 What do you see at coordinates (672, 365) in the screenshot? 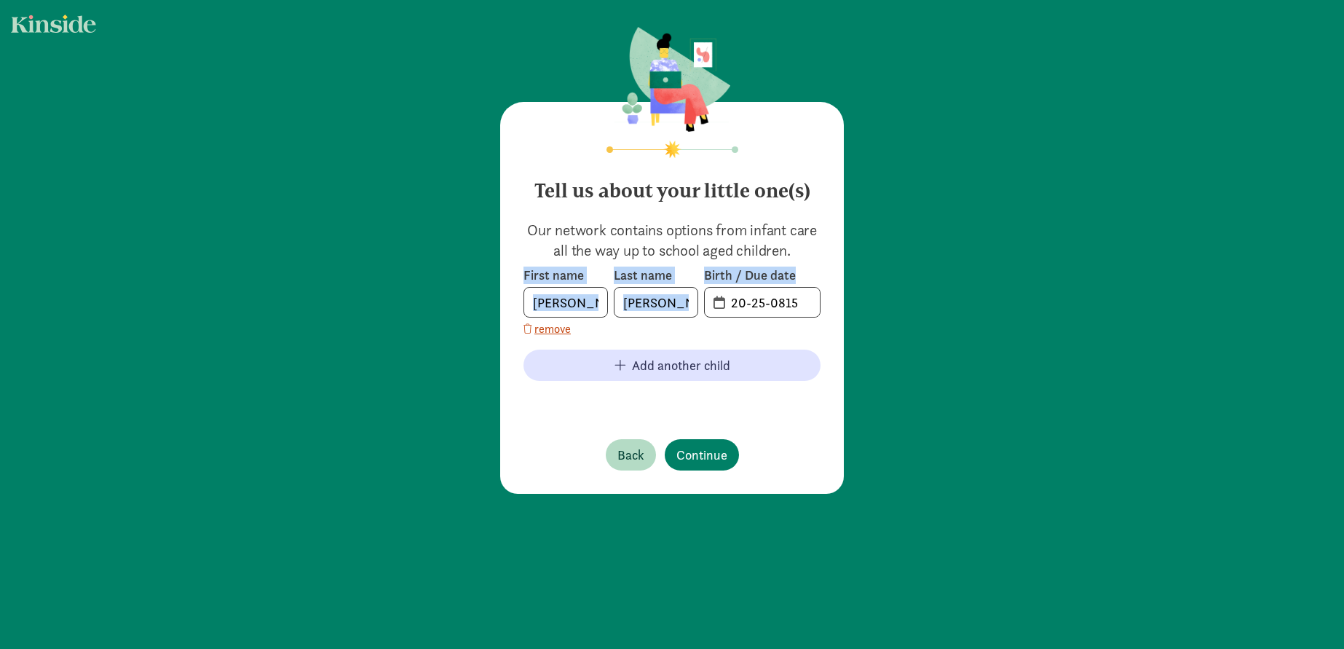
I see `button: Add another child` at bounding box center [672, 365].